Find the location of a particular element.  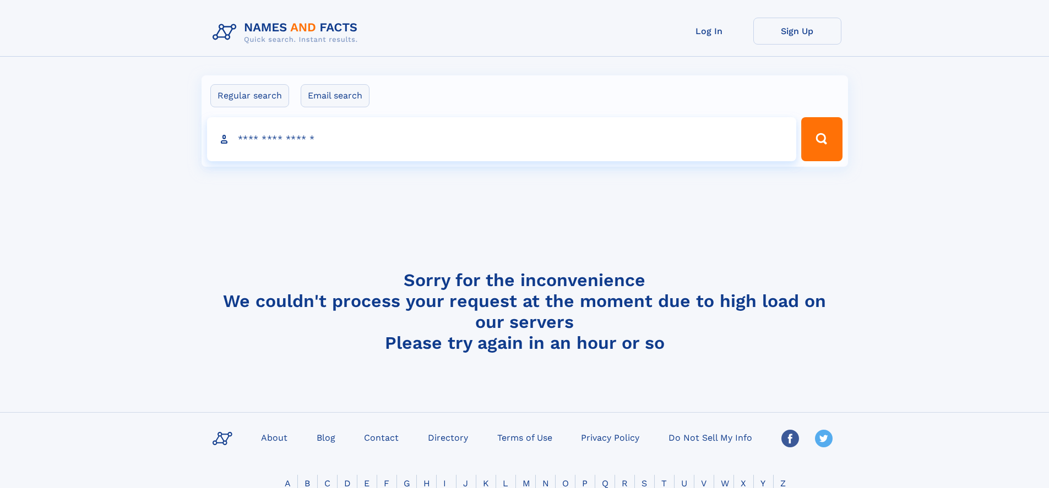

img: Facebook is located at coordinates (790, 439).